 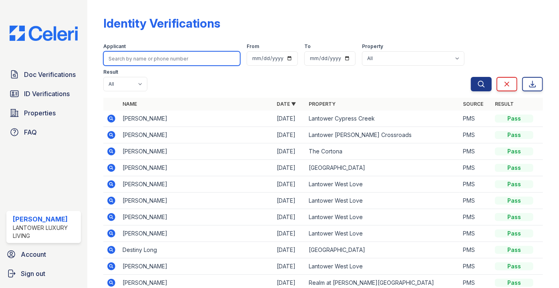 What do you see at coordinates (504, 104) in the screenshot?
I see `a: Result` at bounding box center [504, 104].